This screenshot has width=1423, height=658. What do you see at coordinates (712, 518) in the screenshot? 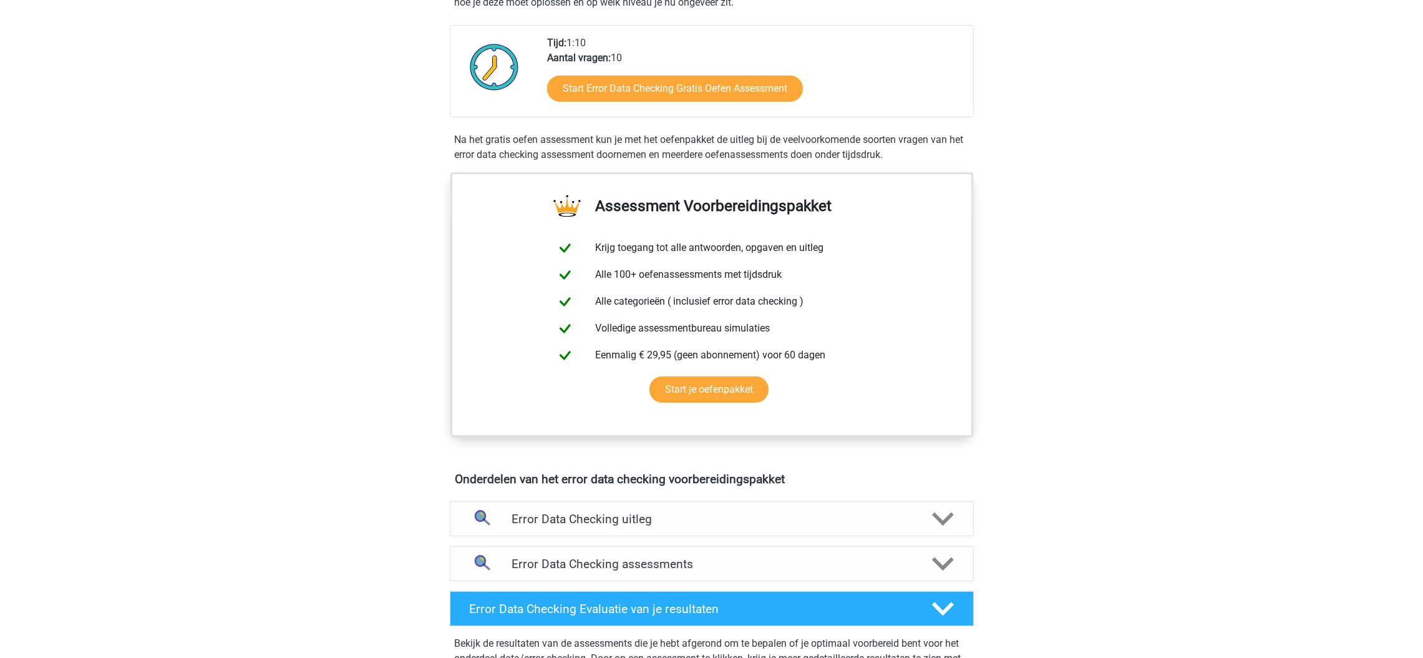
I see `h4: Error Data Checking uitleg` at bounding box center [712, 518].